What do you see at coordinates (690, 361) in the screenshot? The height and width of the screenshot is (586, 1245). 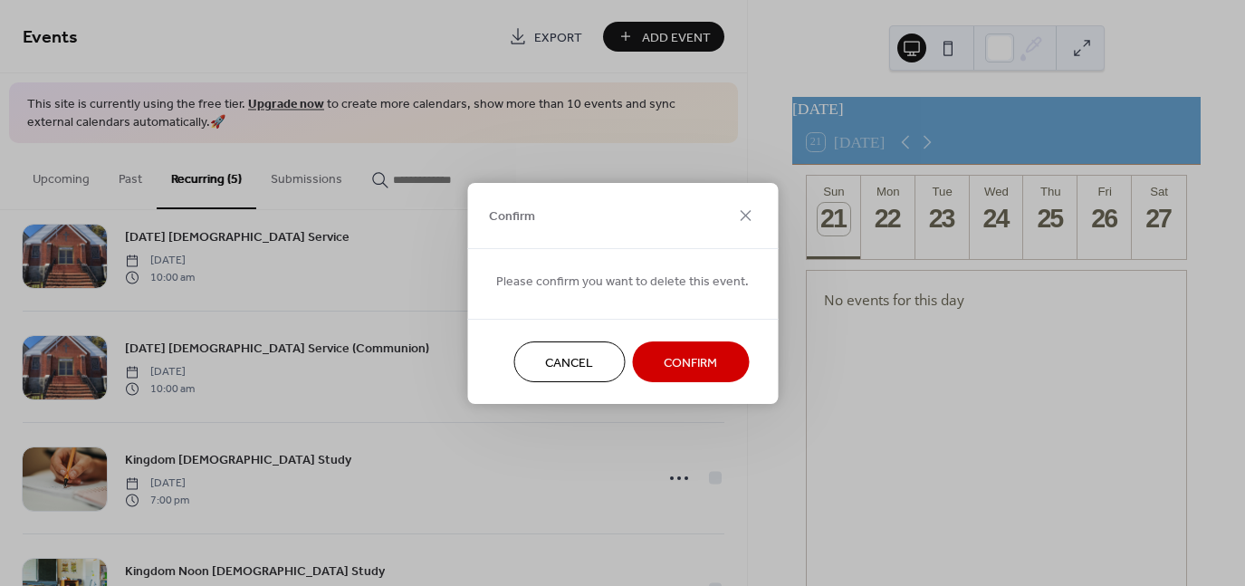 I see `button: Confirm` at bounding box center [690, 361].